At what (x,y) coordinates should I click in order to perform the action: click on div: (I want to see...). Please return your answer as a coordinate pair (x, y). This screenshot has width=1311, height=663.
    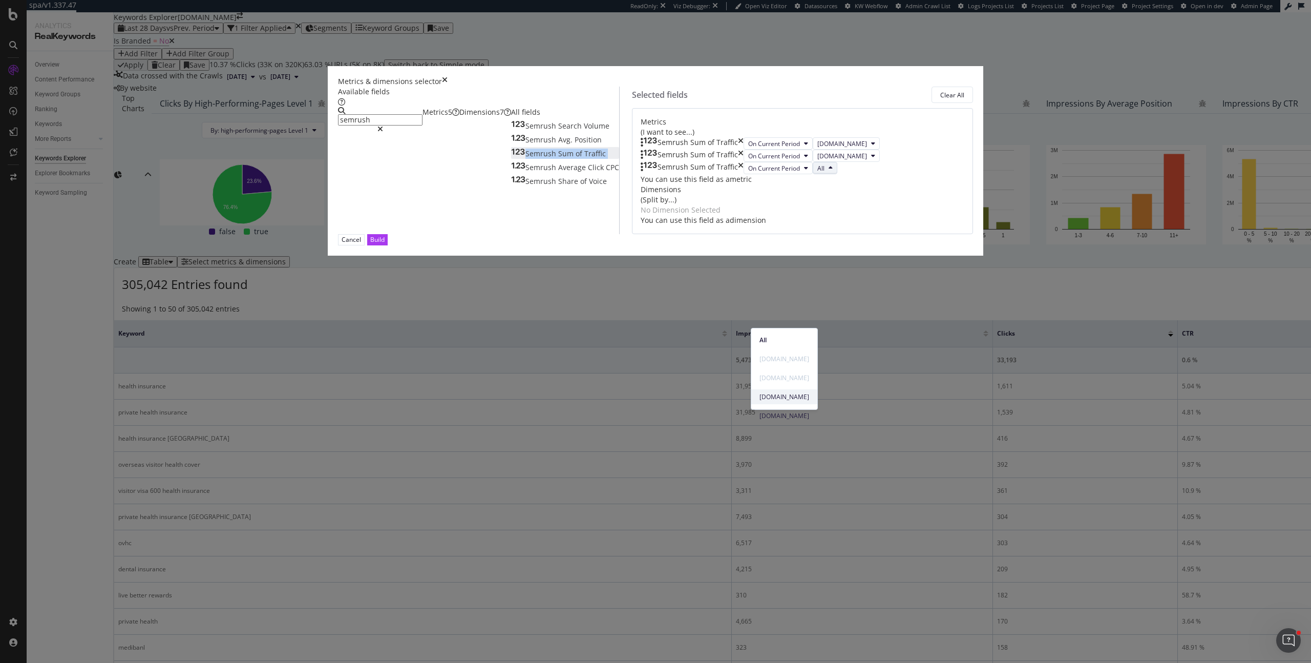
    Looking at the image, I should click on (802, 132).